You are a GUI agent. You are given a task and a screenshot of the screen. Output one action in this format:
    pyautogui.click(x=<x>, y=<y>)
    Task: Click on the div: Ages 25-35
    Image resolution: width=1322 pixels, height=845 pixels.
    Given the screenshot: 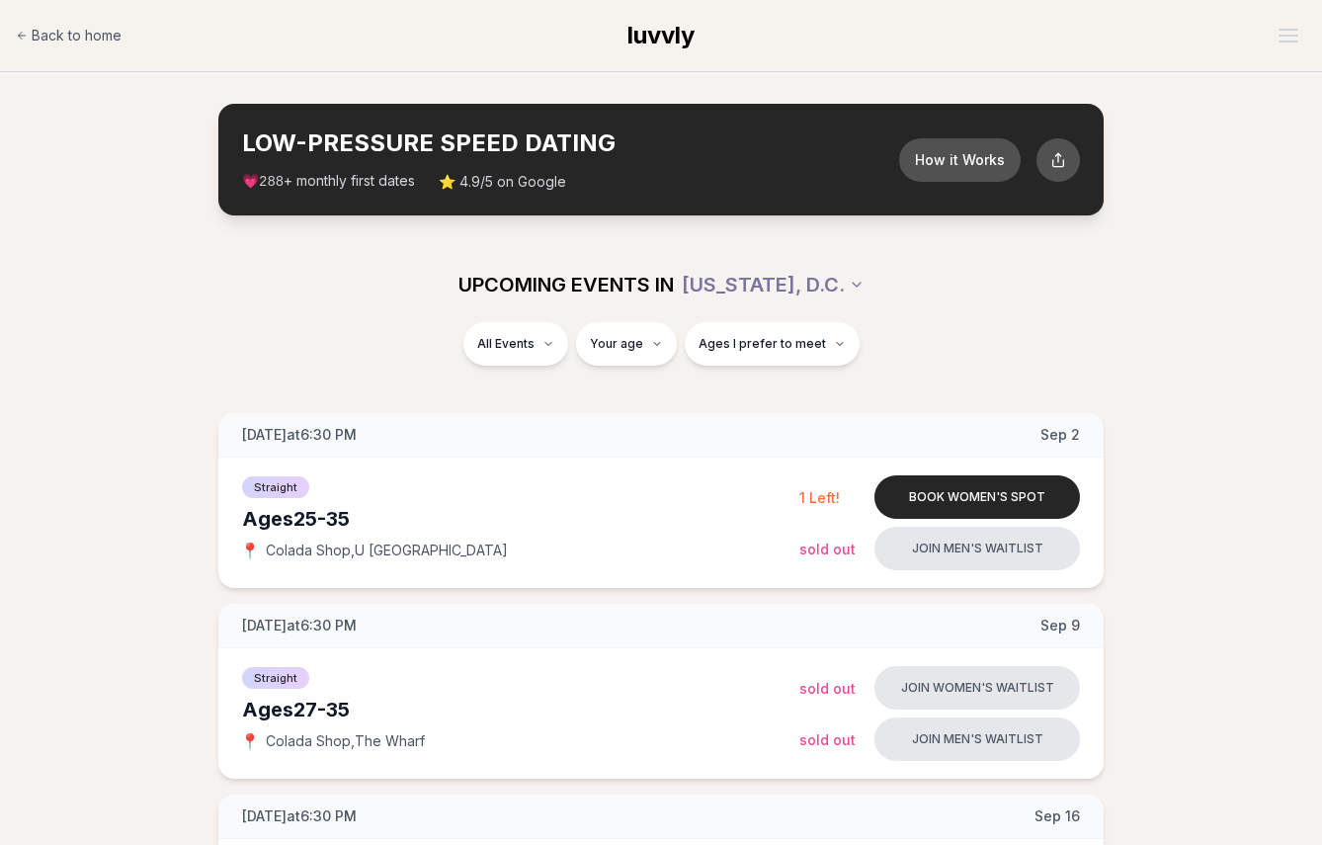 What is the action you would take?
    pyautogui.click(x=521, y=519)
    